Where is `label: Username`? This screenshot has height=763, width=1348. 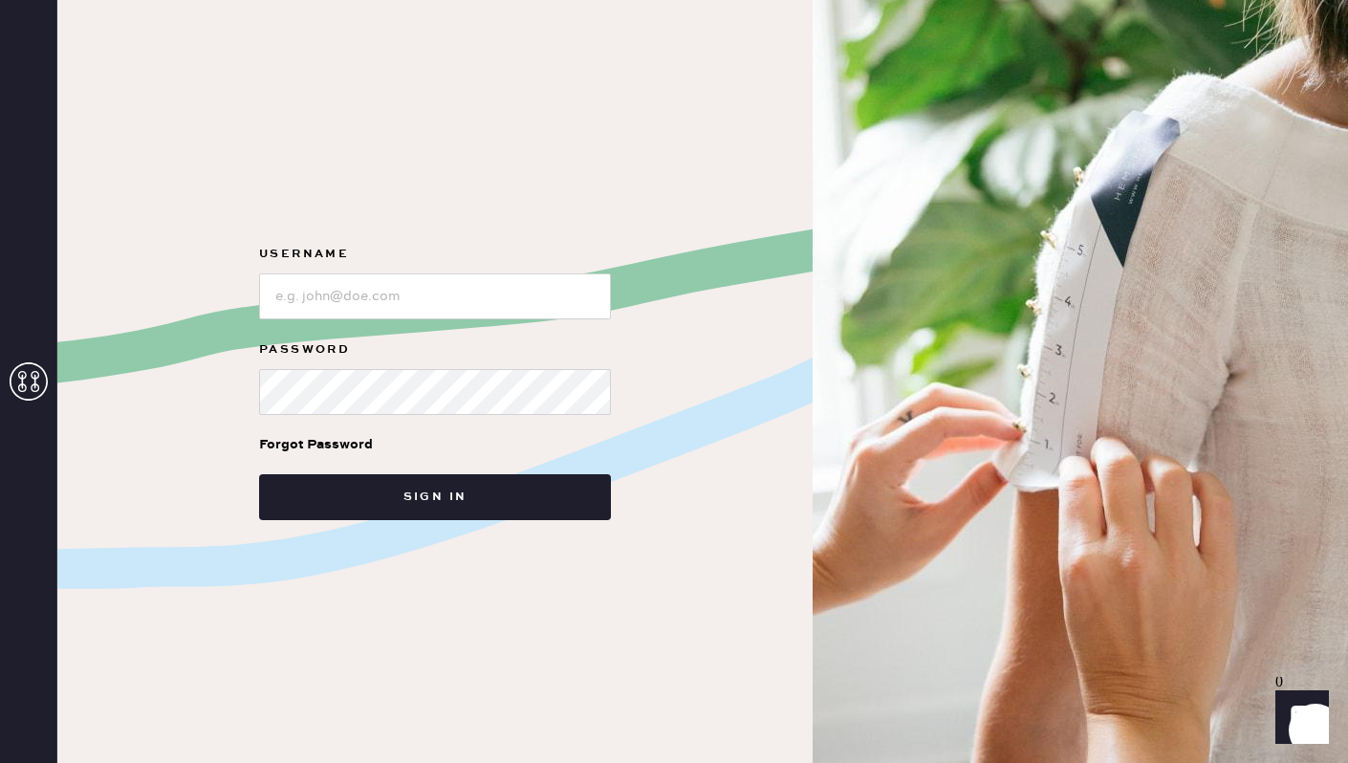 label: Username is located at coordinates (435, 254).